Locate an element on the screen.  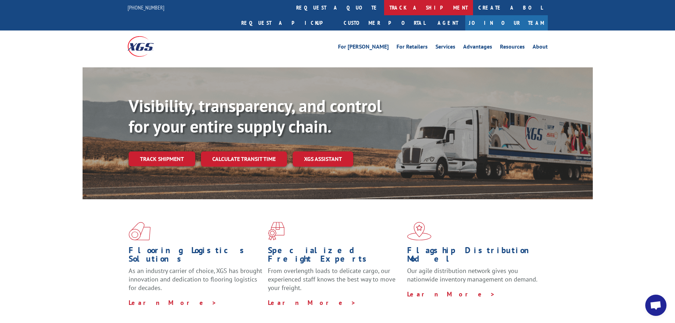
div: Open chat is located at coordinates (656, 305).